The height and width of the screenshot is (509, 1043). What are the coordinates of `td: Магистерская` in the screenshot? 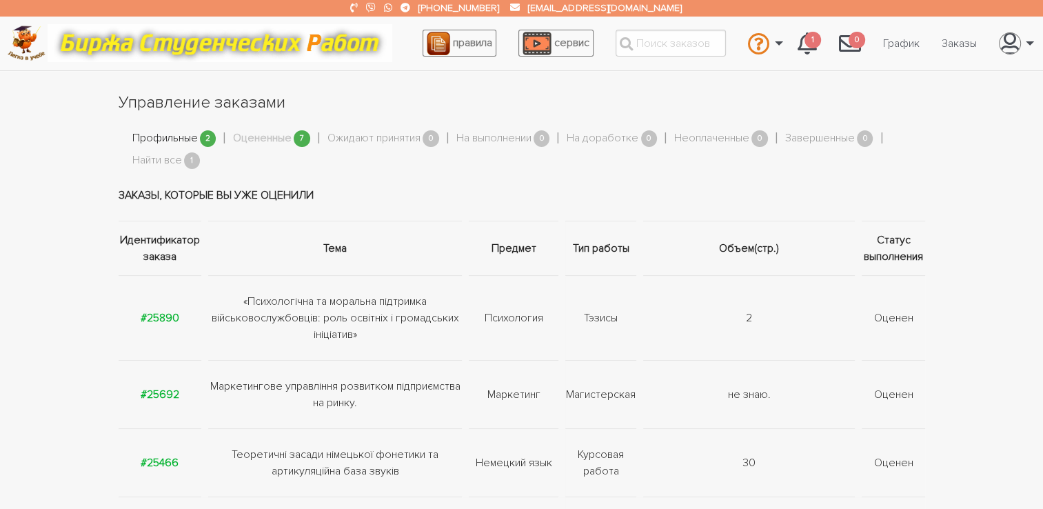 It's located at (601, 394).